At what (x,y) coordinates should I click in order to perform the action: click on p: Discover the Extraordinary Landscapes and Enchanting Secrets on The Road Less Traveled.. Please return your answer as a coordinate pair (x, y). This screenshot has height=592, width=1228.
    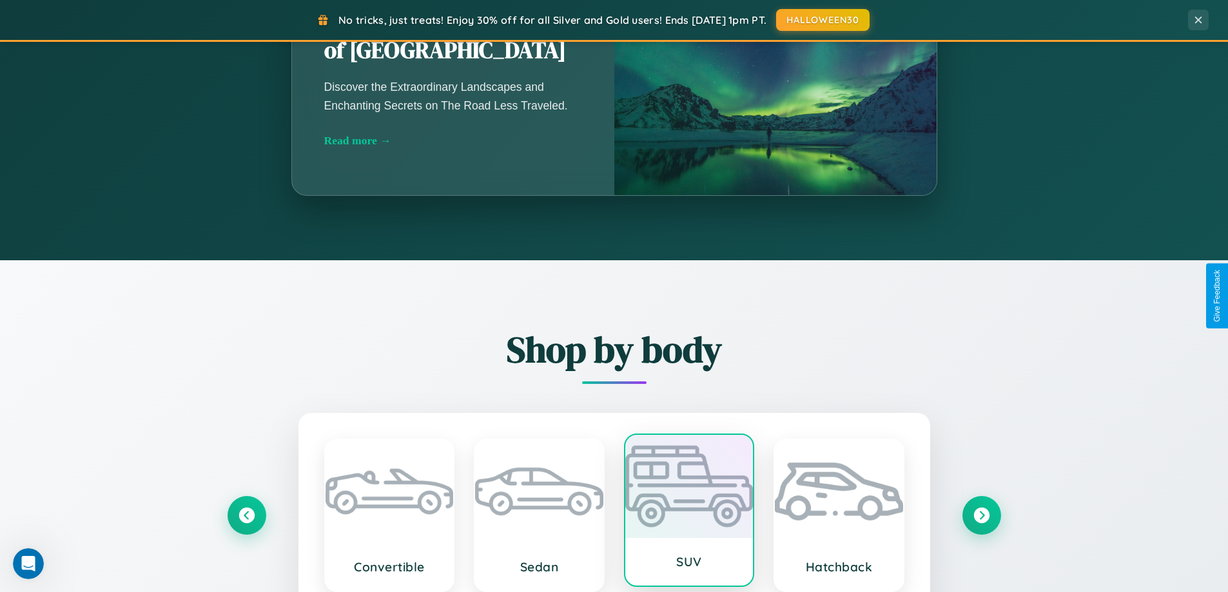
    Looking at the image, I should click on (453, 96).